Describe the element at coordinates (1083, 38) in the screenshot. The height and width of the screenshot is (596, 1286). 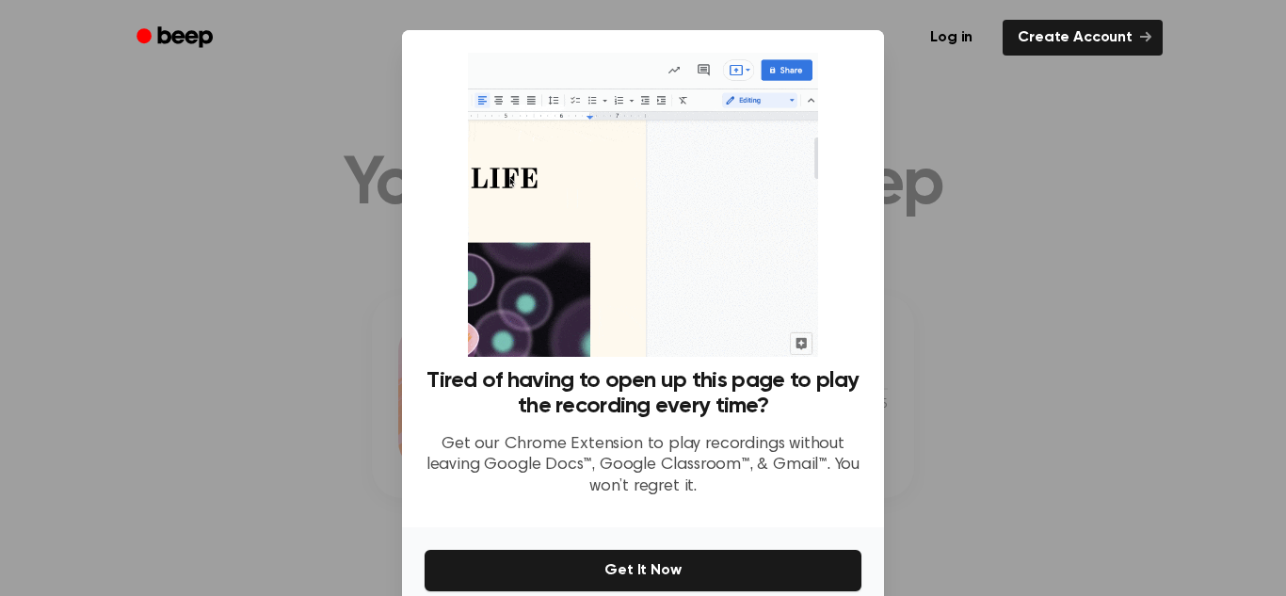
I see `a: Create Account` at that location.